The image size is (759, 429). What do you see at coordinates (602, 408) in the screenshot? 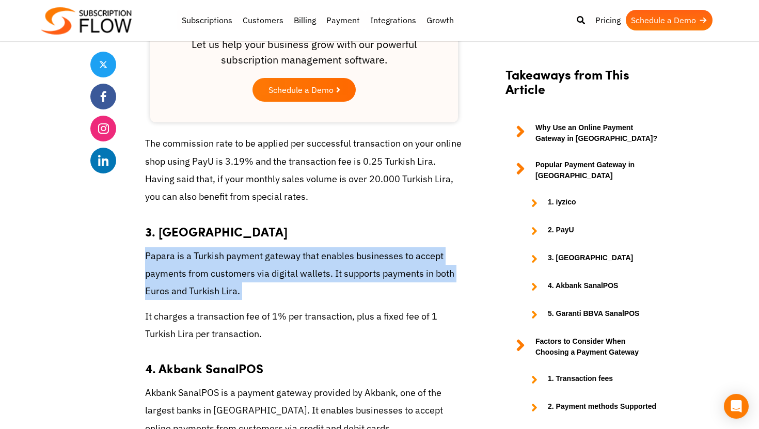
I see `strong: 2. Payment methods Supported` at bounding box center [602, 408].